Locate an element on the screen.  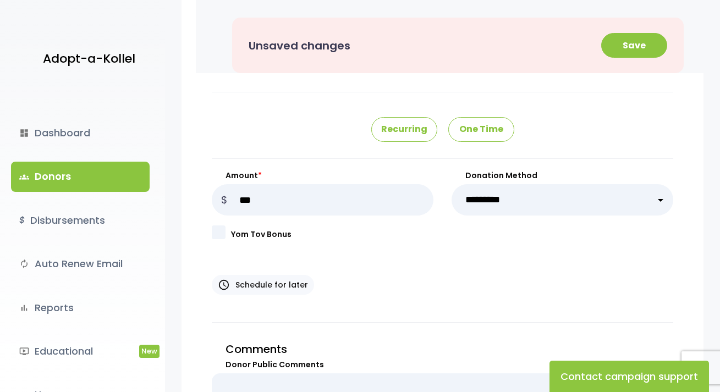
label: Donation Method is located at coordinates (562, 176).